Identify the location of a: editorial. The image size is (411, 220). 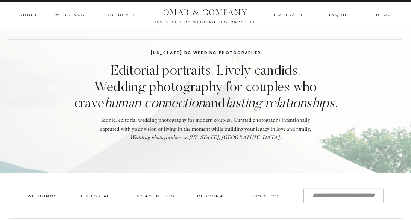
(95, 197).